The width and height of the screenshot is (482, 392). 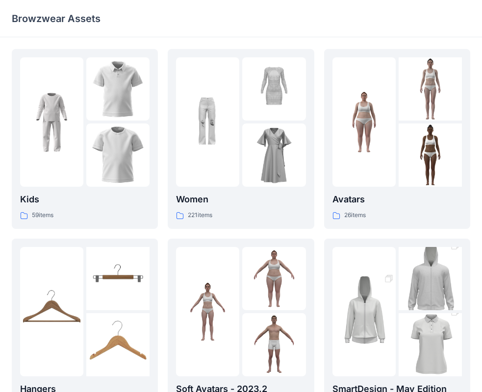 I want to click on p: Browzwear Assets, so click(x=56, y=19).